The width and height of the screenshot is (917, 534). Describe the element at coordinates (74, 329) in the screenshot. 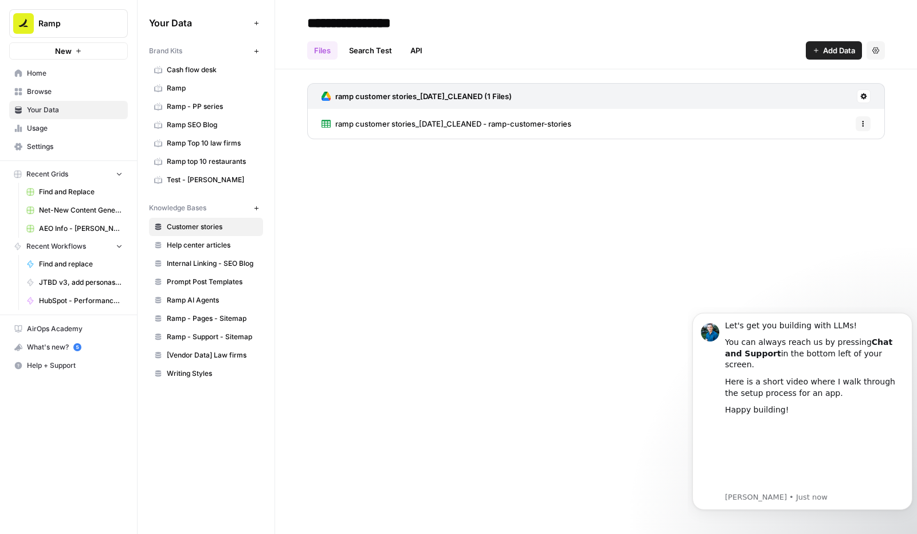

I see `span: AirOps Academy` at that location.